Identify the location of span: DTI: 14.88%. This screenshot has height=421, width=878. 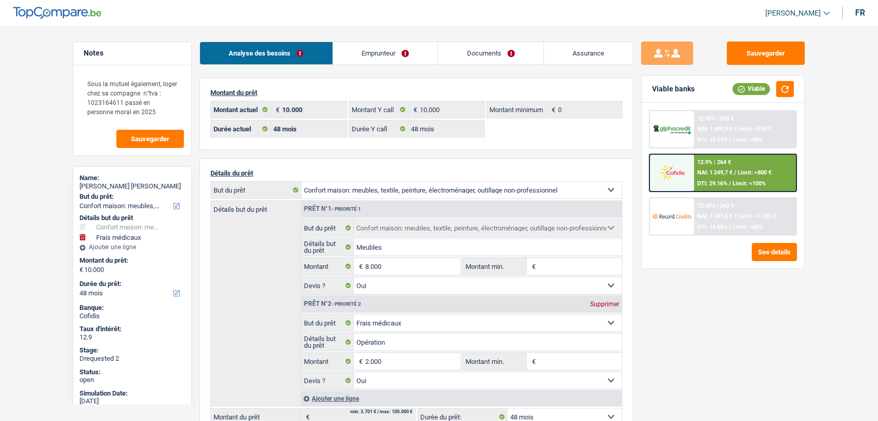
(712, 227).